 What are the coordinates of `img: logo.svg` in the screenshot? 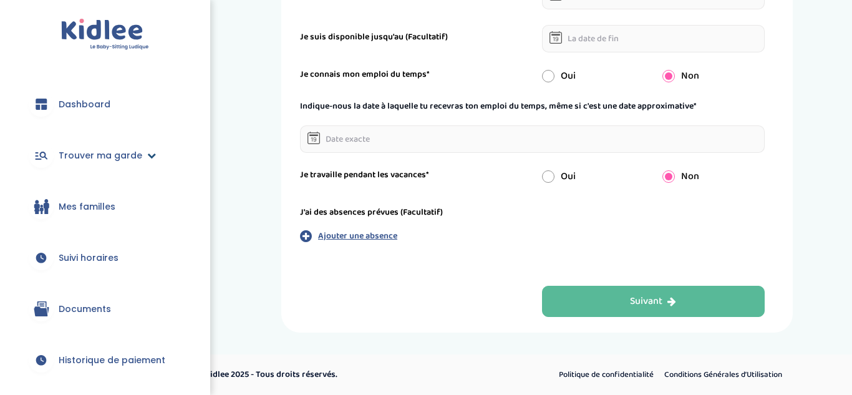 It's located at (105, 34).